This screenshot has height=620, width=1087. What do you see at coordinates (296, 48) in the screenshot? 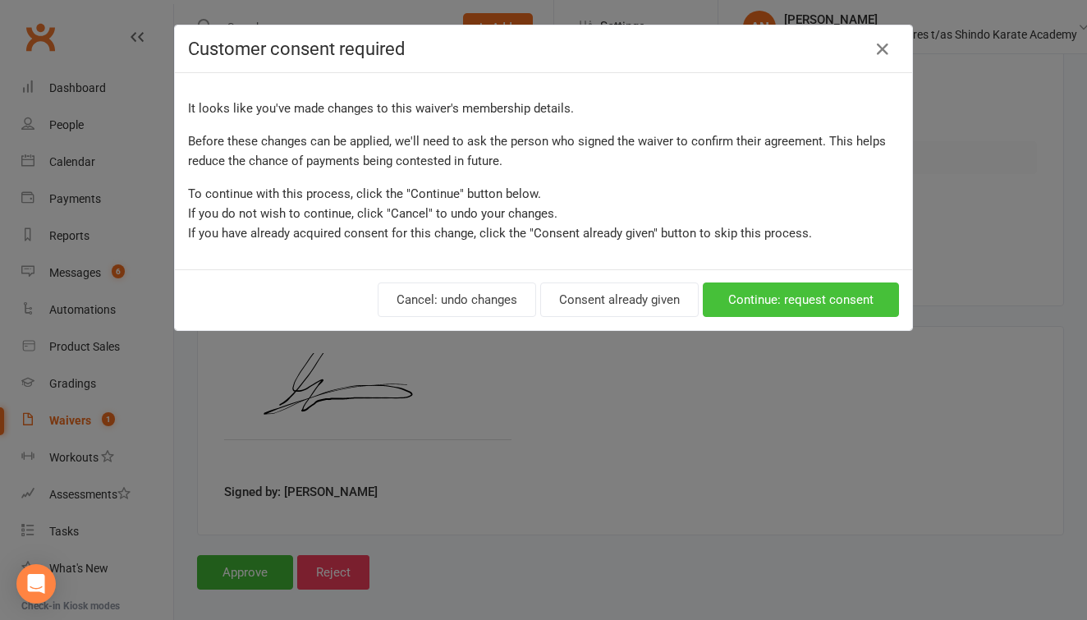
I see `span: Customer consent required` at bounding box center [296, 48].